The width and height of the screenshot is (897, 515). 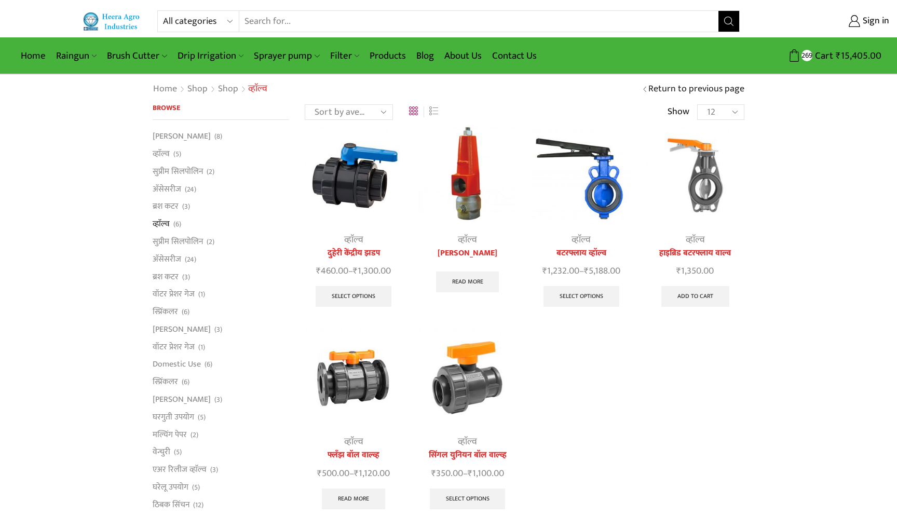 What do you see at coordinates (581, 253) in the screenshot?
I see `a: बटरफ्लाय व्हॉल्व` at bounding box center [581, 253].